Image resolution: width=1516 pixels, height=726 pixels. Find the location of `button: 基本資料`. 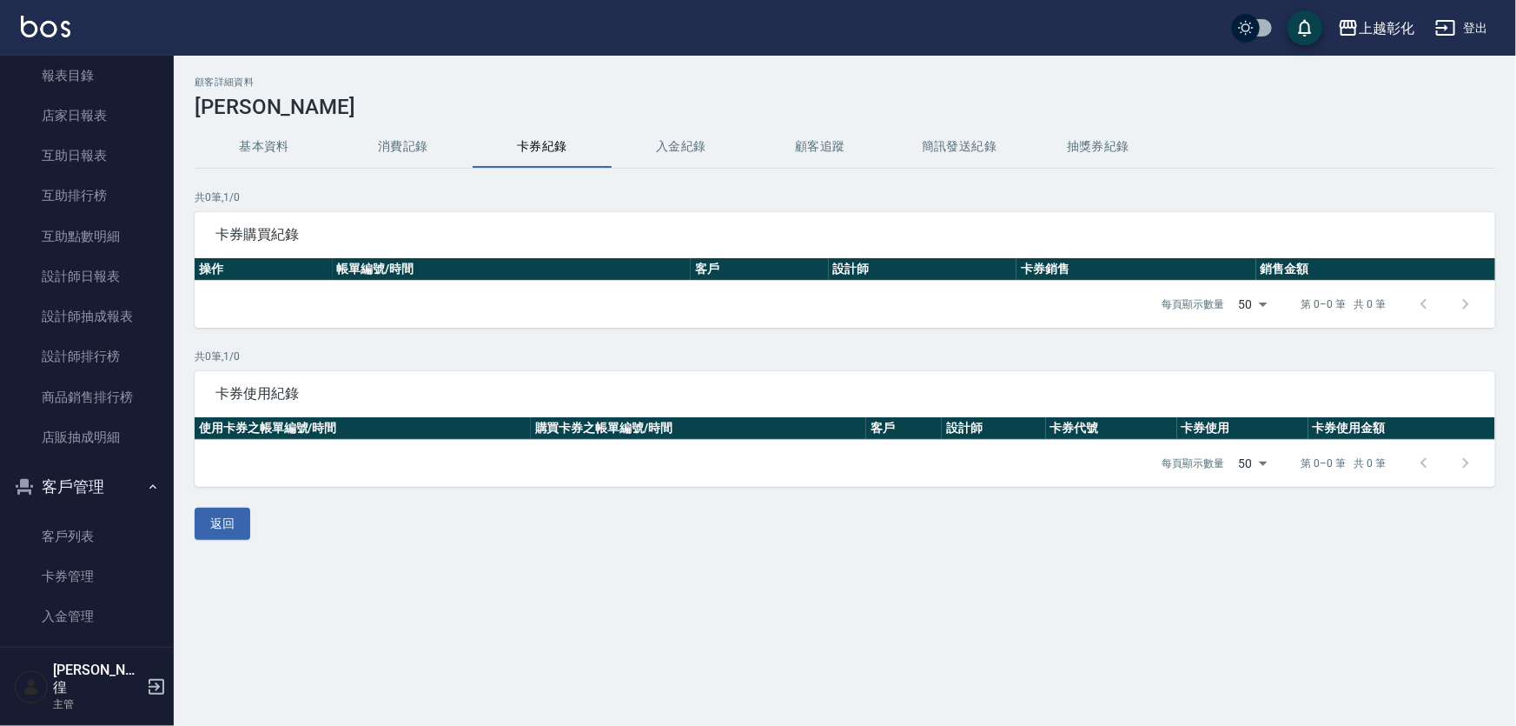

button: 基本資料 is located at coordinates (264, 147).